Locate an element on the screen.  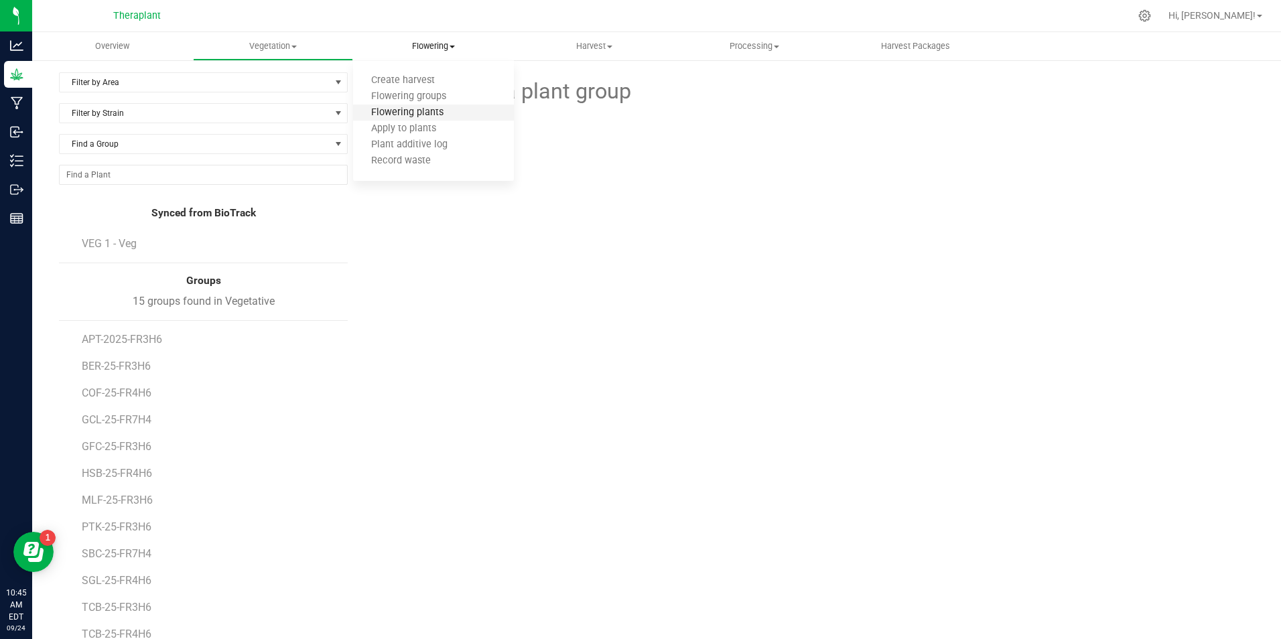
span: MLF-25-FR3H6 is located at coordinates (117, 500).